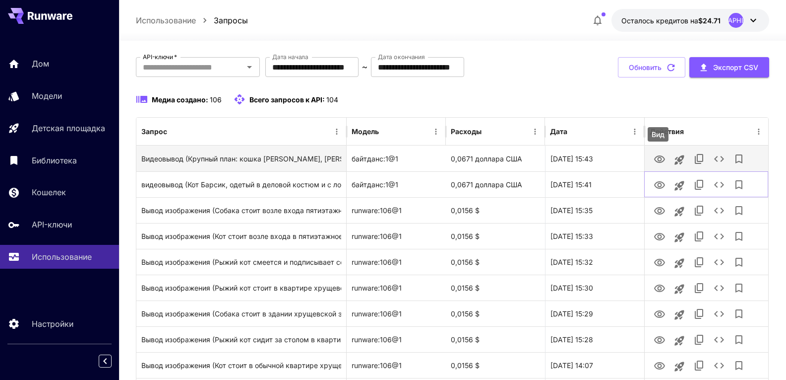 Image resolution: width=786 pixels, height=380 pixels. Describe the element at coordinates (645, 67) in the screenshot. I see `font: Обновить` at that location.